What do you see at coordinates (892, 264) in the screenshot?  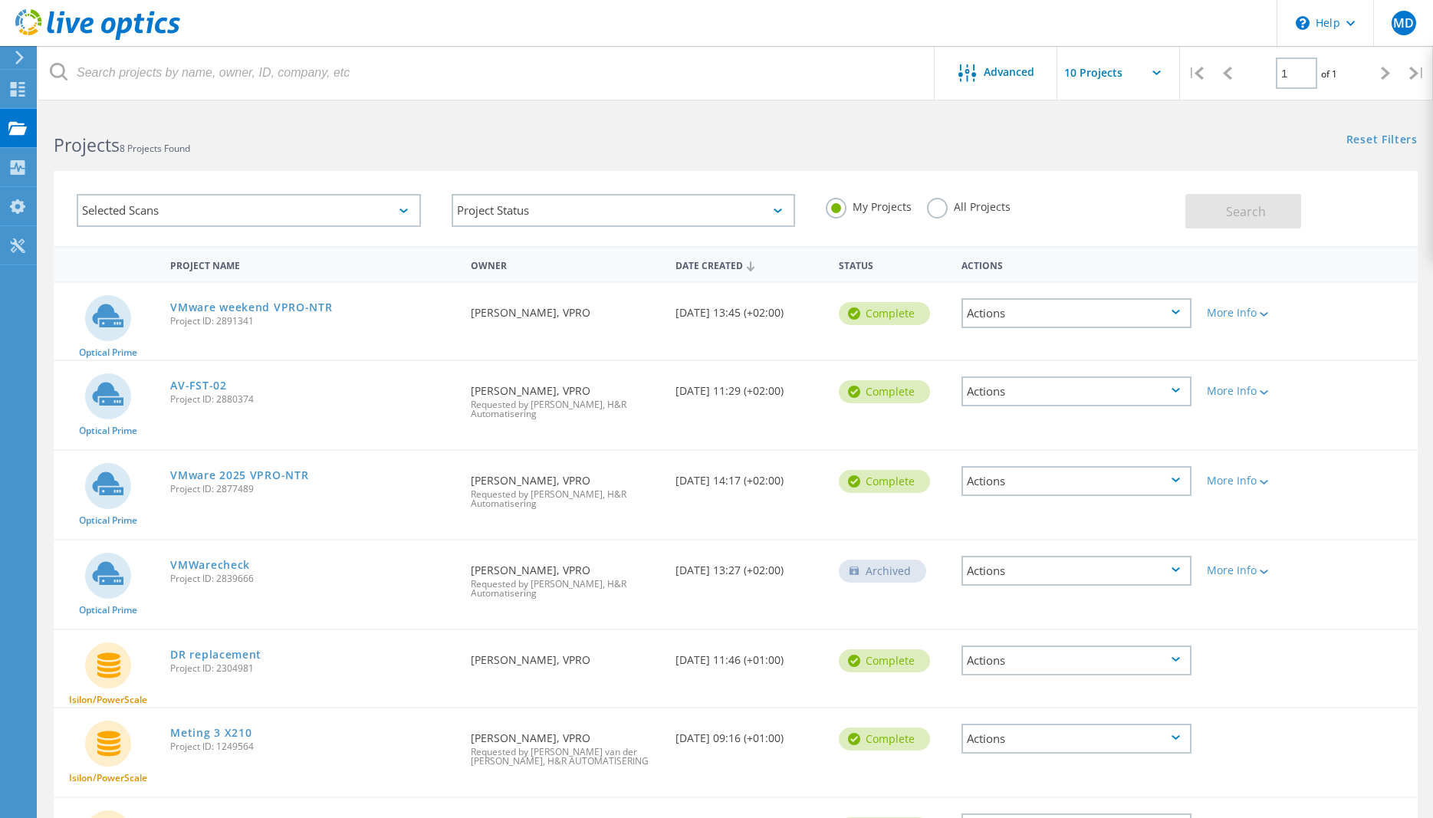 I see `div: Status` at bounding box center [892, 264].